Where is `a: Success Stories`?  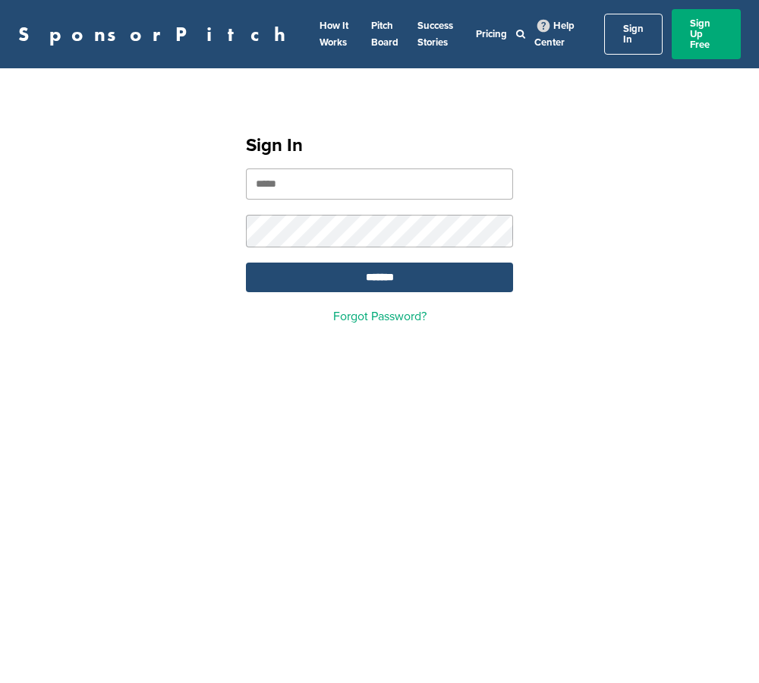 a: Success Stories is located at coordinates (435, 34).